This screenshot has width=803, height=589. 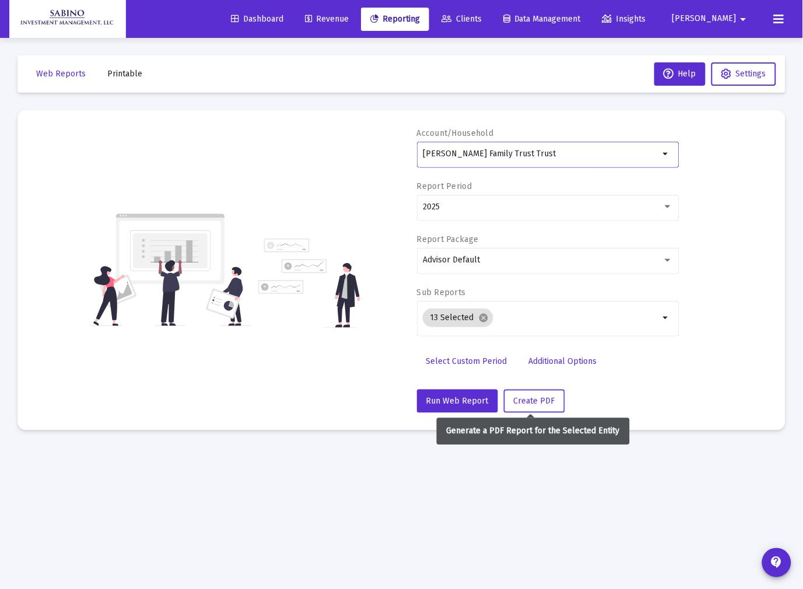 I want to click on mat-chip-list: Selection, so click(x=540, y=318).